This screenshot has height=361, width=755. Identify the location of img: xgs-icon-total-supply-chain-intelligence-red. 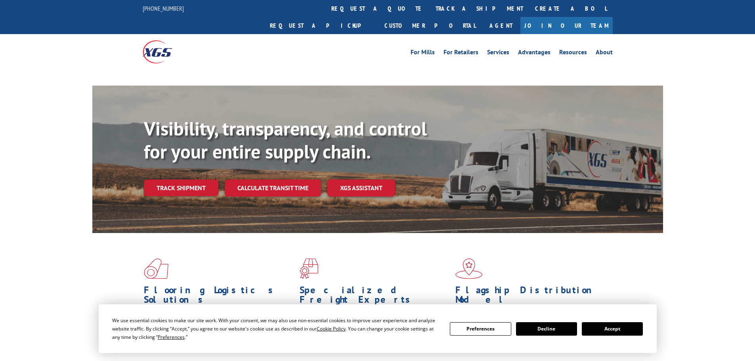
(156, 269).